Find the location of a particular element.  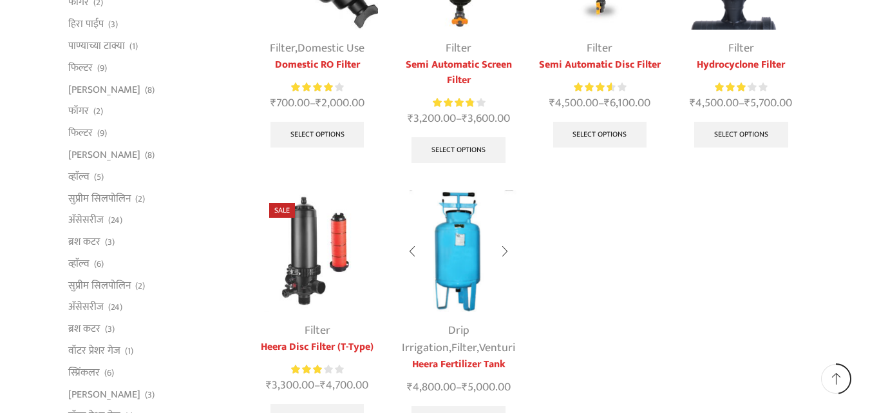

a: स्प्रिंकलर is located at coordinates (84, 372).